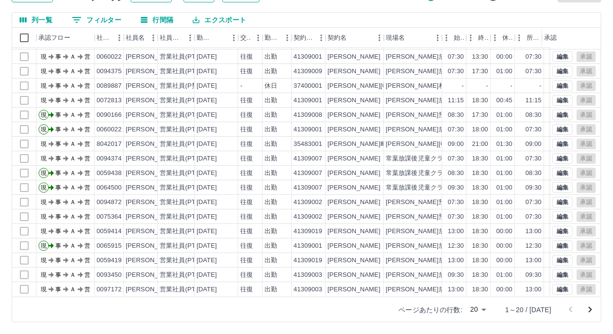 The width and height of the screenshot is (613, 334). Describe the element at coordinates (504, 202) in the screenshot. I see `div: 01:00` at that location.